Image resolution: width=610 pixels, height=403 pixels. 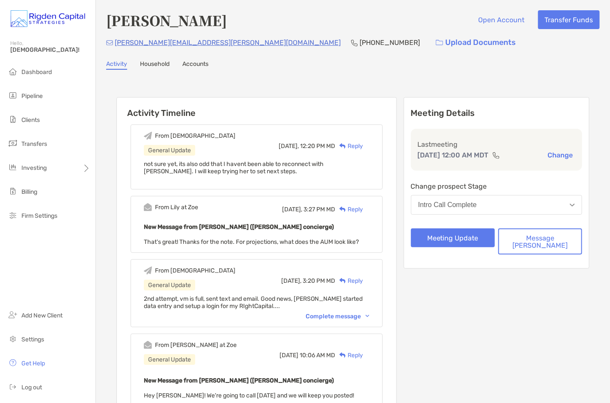 I want to click on img: dashboard icon, so click(x=13, y=72).